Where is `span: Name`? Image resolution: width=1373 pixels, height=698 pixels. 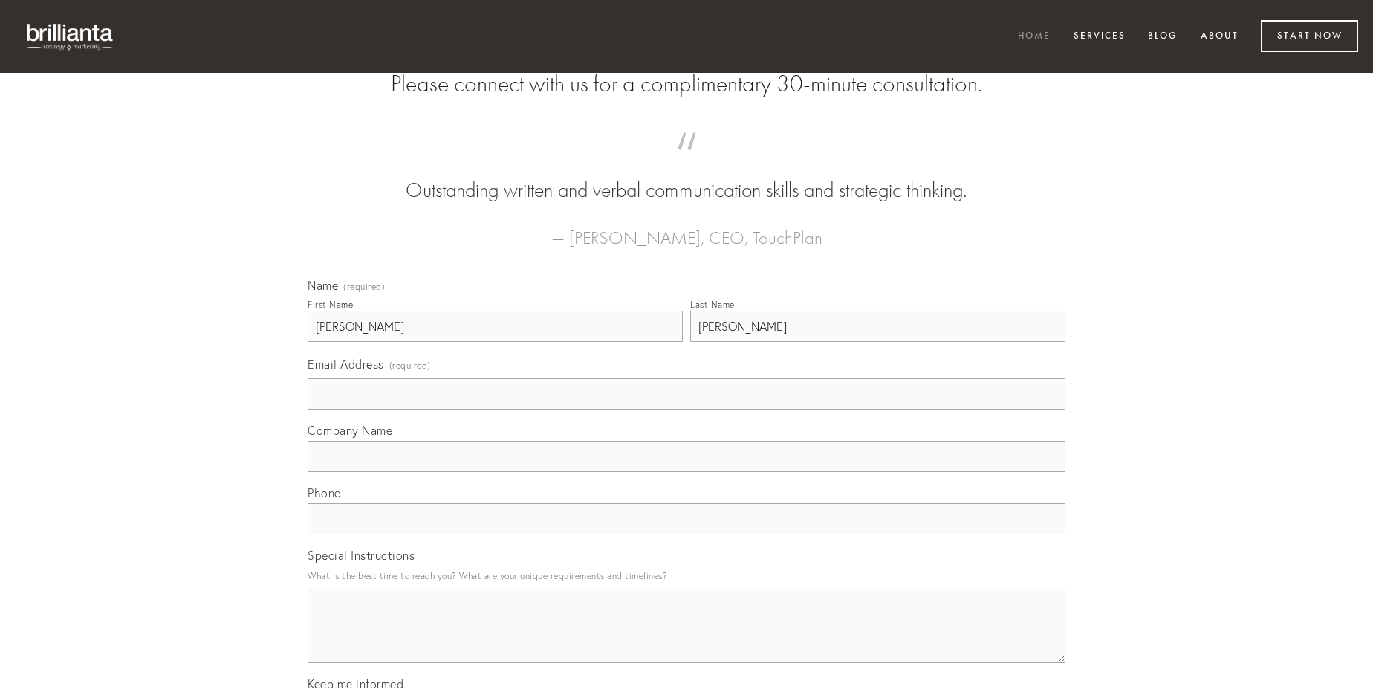
span: Name is located at coordinates (322, 285).